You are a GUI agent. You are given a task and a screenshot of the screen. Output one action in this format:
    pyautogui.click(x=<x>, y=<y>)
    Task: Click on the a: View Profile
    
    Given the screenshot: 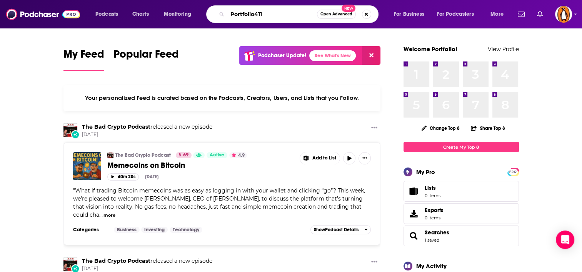 What is the action you would take?
    pyautogui.click(x=503, y=49)
    